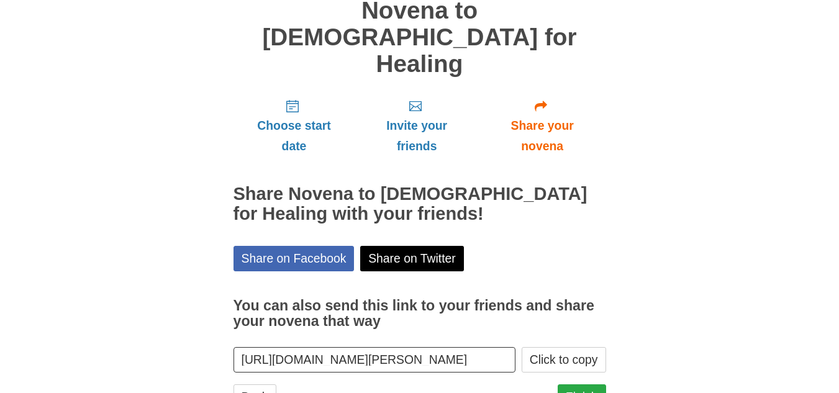  I want to click on h3: You can also send this link to your friends and share your novena that way, so click(420, 314).